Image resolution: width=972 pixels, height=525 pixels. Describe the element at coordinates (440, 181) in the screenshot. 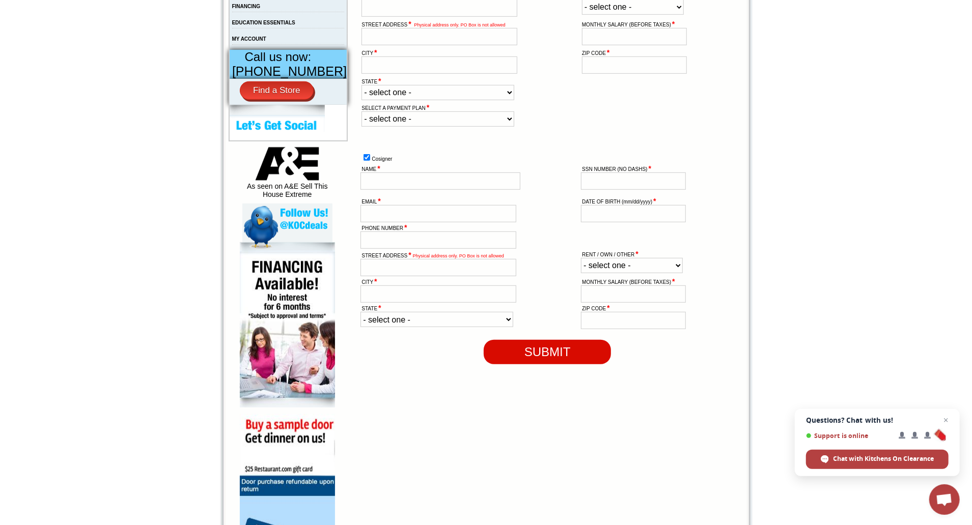

I see `td: NAME` at that location.